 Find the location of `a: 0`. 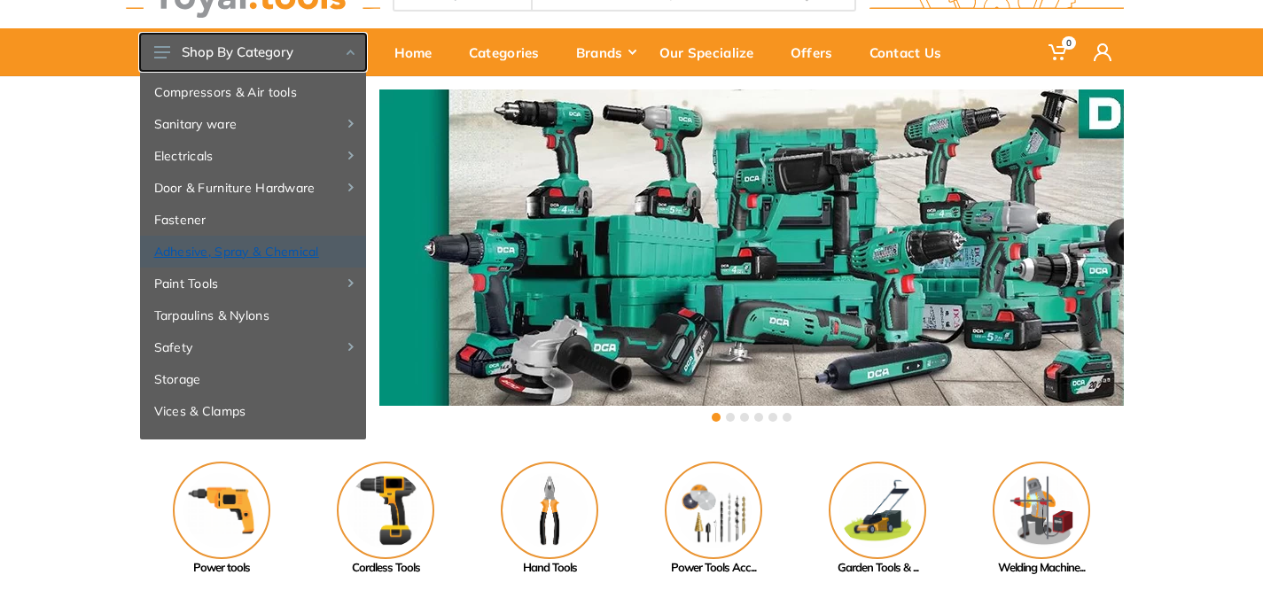

a: 0 is located at coordinates (1058, 52).